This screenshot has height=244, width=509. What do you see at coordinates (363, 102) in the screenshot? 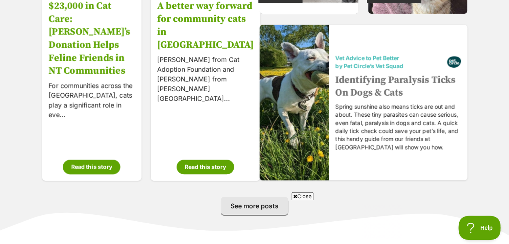
I see `a: Vet Advice to Pet Better by Pet Circle’s Vet Squad Identifying Paralysis Ticks On Dogs & Cats Spr...` at bounding box center [363, 102].